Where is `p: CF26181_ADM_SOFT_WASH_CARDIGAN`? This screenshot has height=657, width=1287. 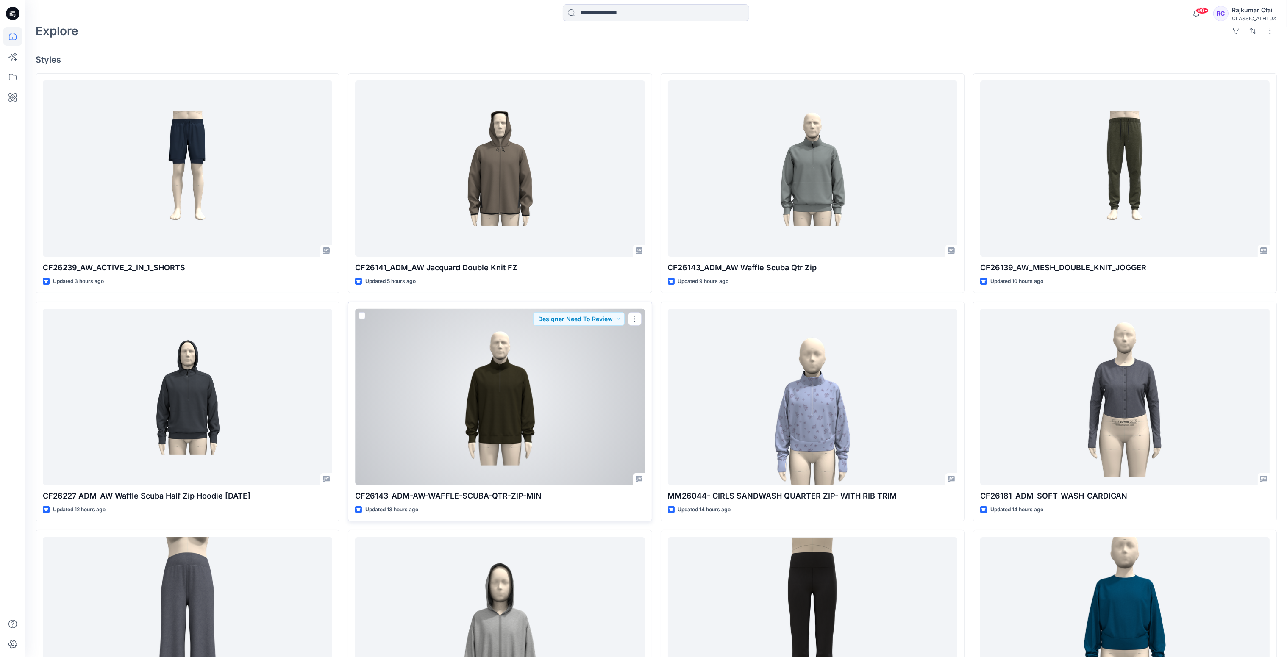
p: CF26181_ADM_SOFT_WASH_CARDIGAN is located at coordinates (1125, 496).